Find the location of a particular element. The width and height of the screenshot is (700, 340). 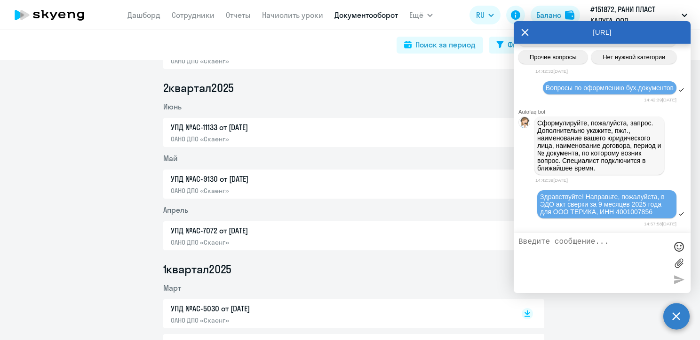

a: Дашборд is located at coordinates (144, 15).